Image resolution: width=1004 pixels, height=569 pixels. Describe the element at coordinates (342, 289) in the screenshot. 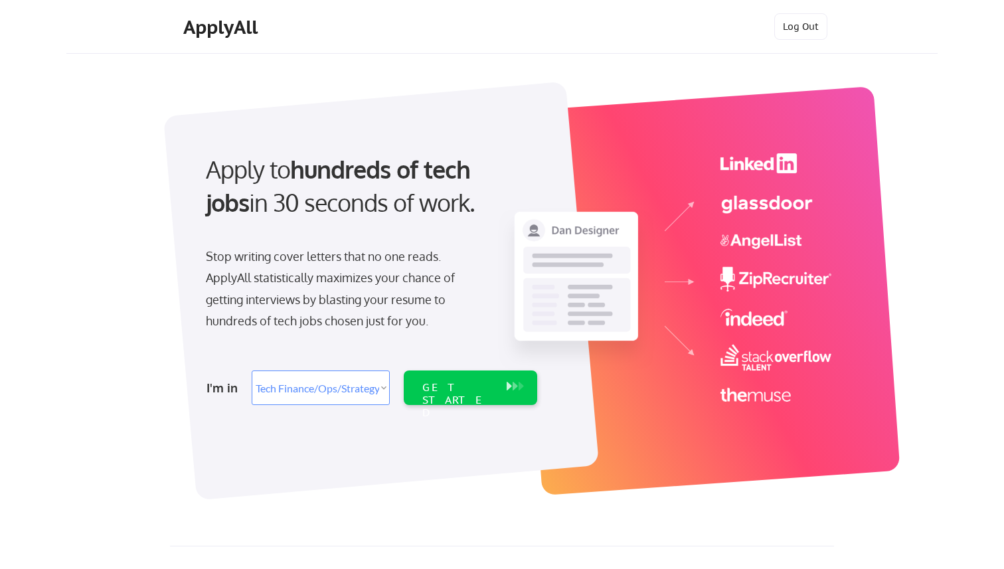

I see `div: Stop writing cover letters that no one reads. ApplyAll statistically maximizes your chance of get...` at that location.